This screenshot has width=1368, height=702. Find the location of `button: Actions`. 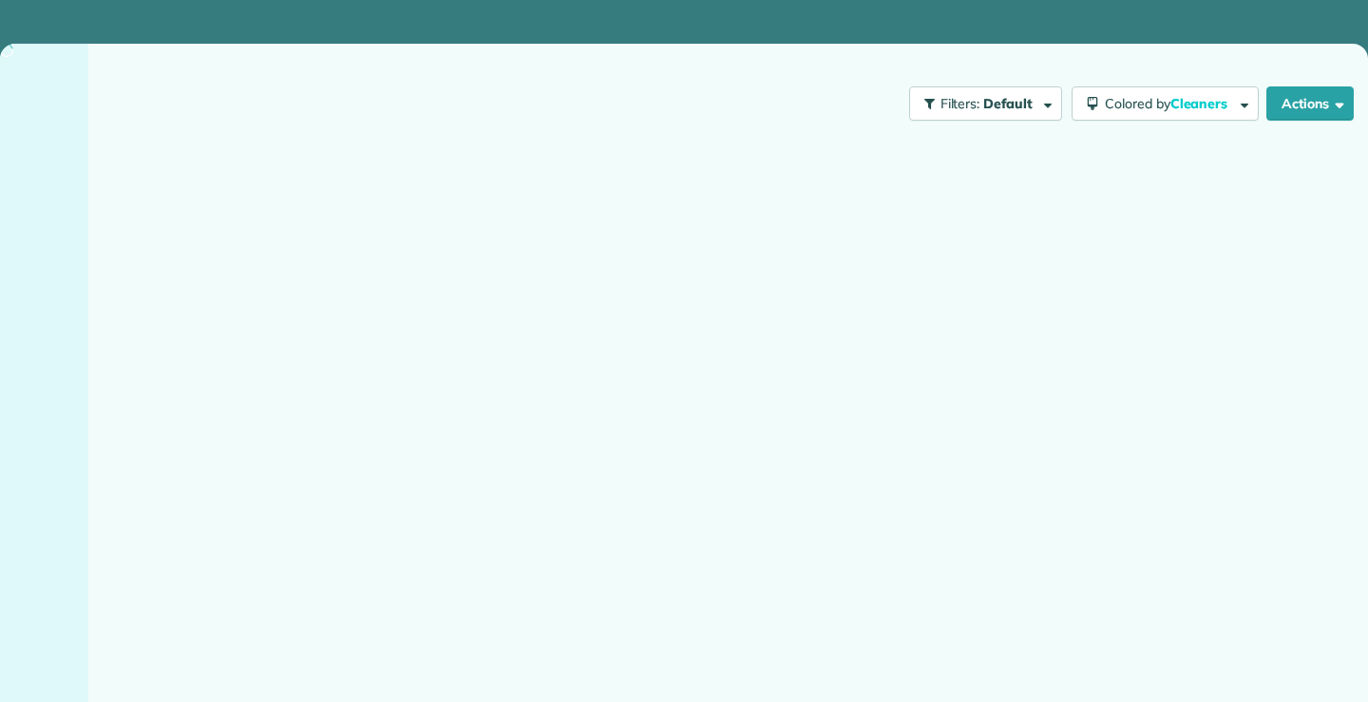

button: Actions is located at coordinates (1310, 104).